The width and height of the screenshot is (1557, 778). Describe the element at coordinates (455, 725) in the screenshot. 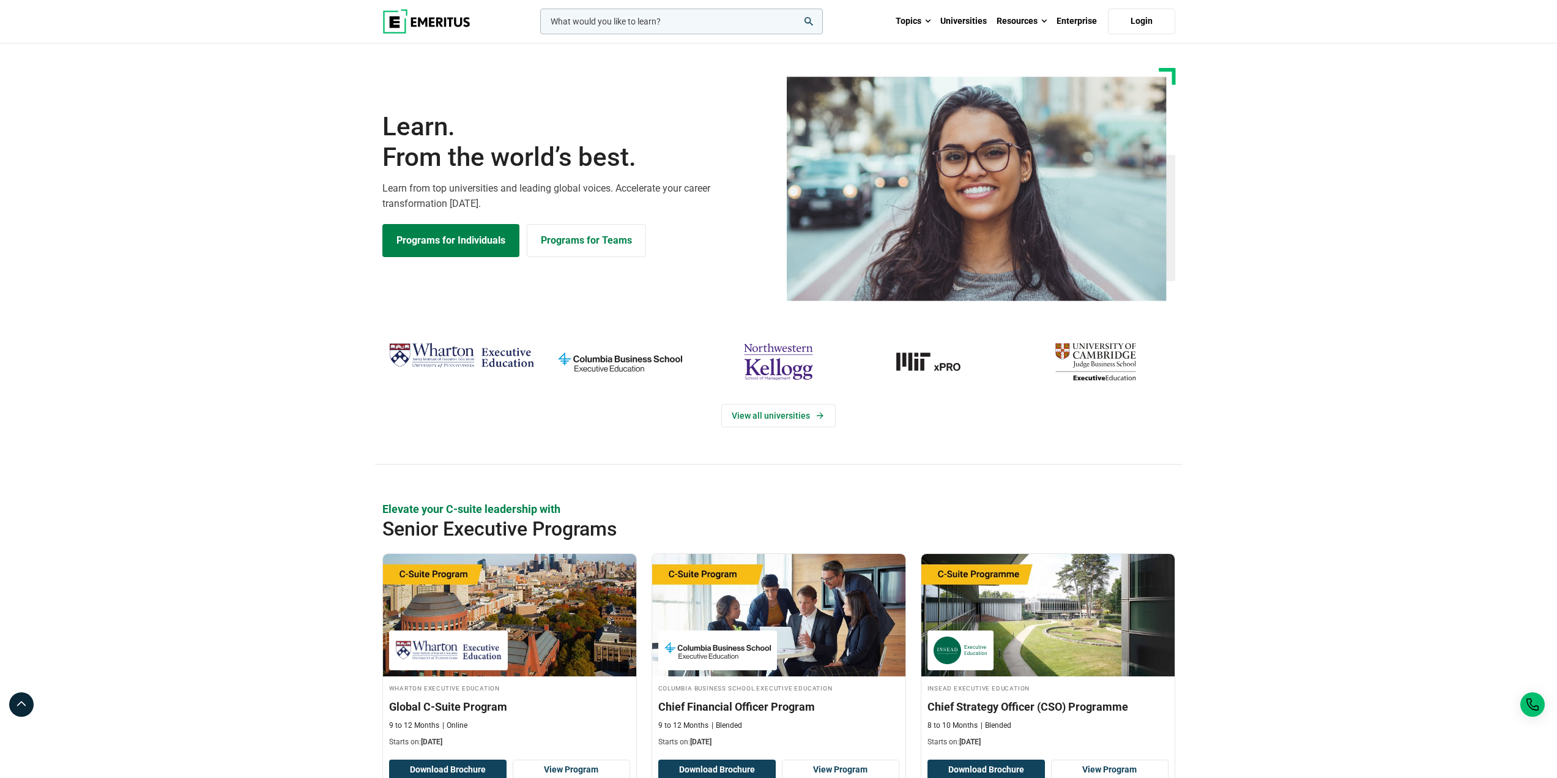

I see `p: Online` at that location.